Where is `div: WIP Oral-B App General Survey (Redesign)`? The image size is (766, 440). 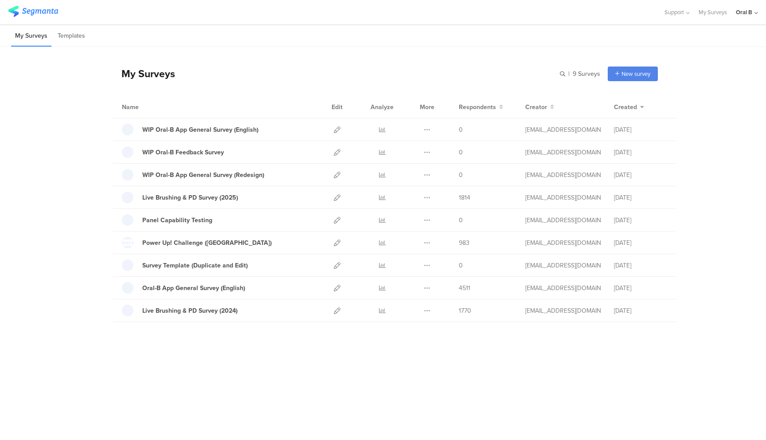 div: WIP Oral-B App General Survey (Redesign) is located at coordinates (203, 175).